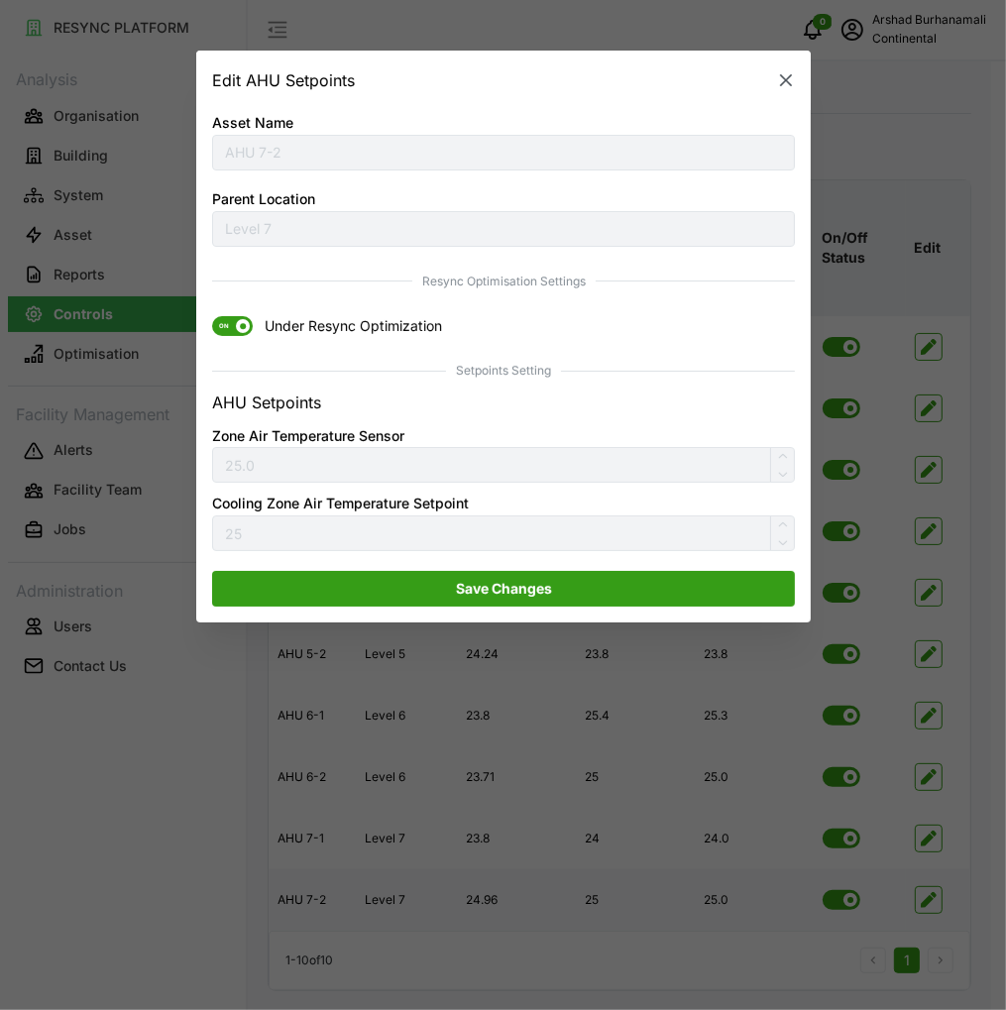  I want to click on span: Setpoints Setting, so click(504, 371).